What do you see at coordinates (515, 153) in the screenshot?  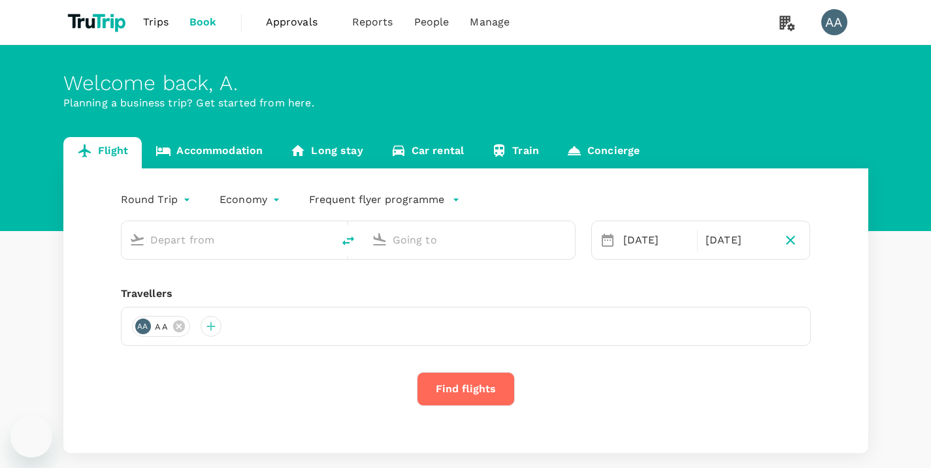 I see `a: Train` at bounding box center [515, 153].